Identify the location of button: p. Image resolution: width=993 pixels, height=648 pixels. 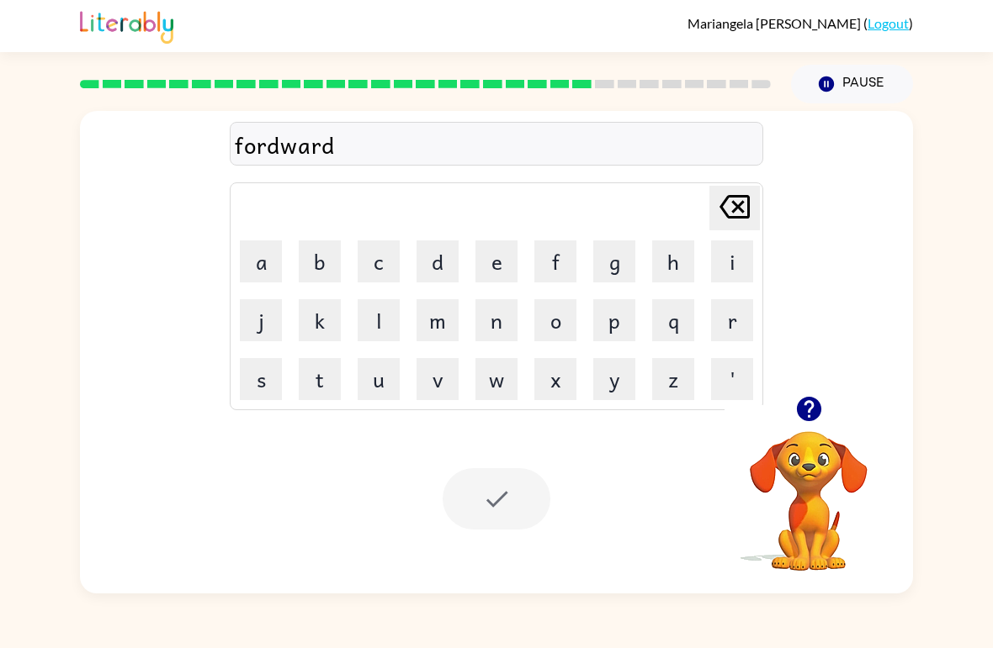
(614, 320).